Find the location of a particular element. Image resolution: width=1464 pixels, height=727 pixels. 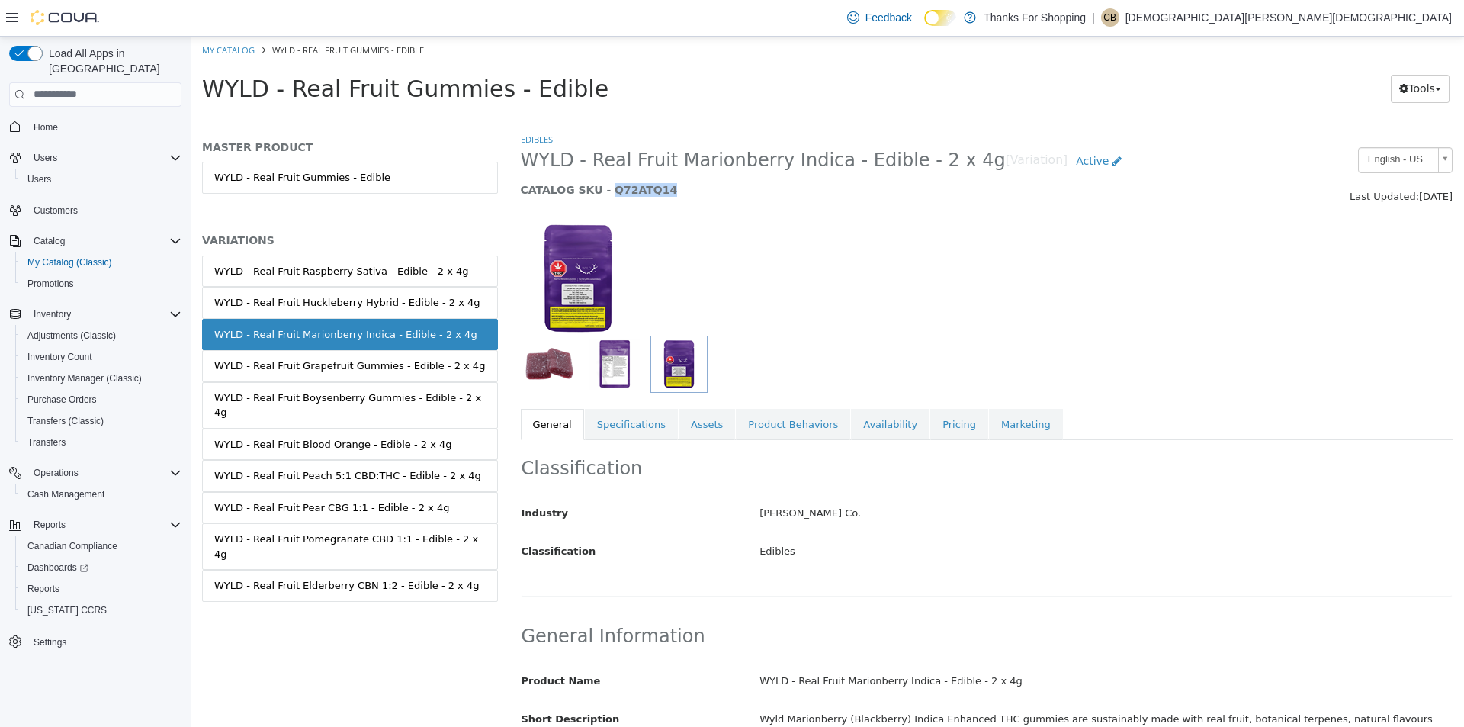

span: Catalog is located at coordinates (104, 241).